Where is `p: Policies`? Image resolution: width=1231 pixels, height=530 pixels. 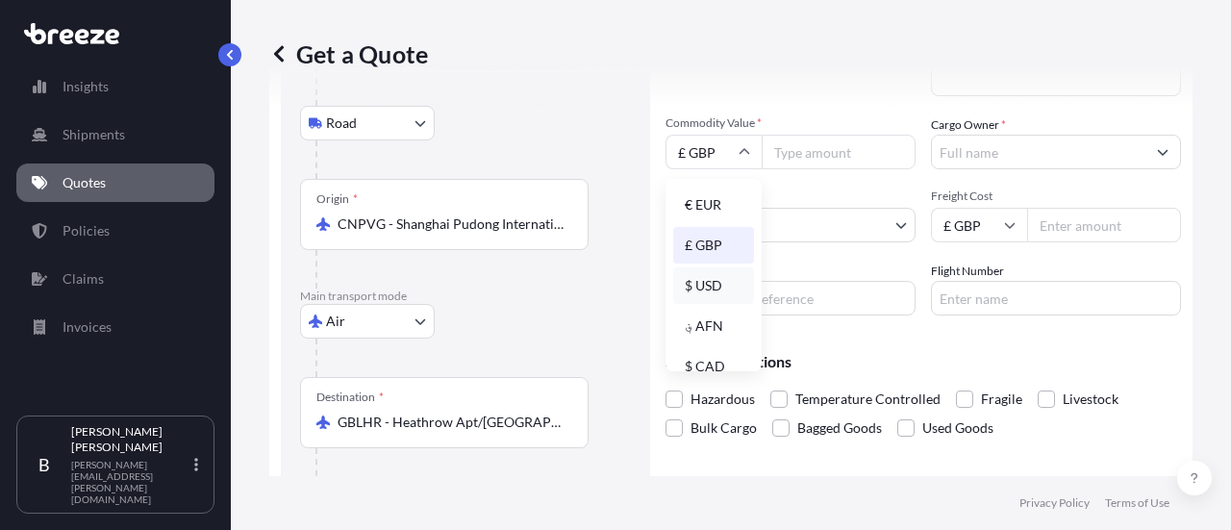 p: Policies is located at coordinates (86, 231).